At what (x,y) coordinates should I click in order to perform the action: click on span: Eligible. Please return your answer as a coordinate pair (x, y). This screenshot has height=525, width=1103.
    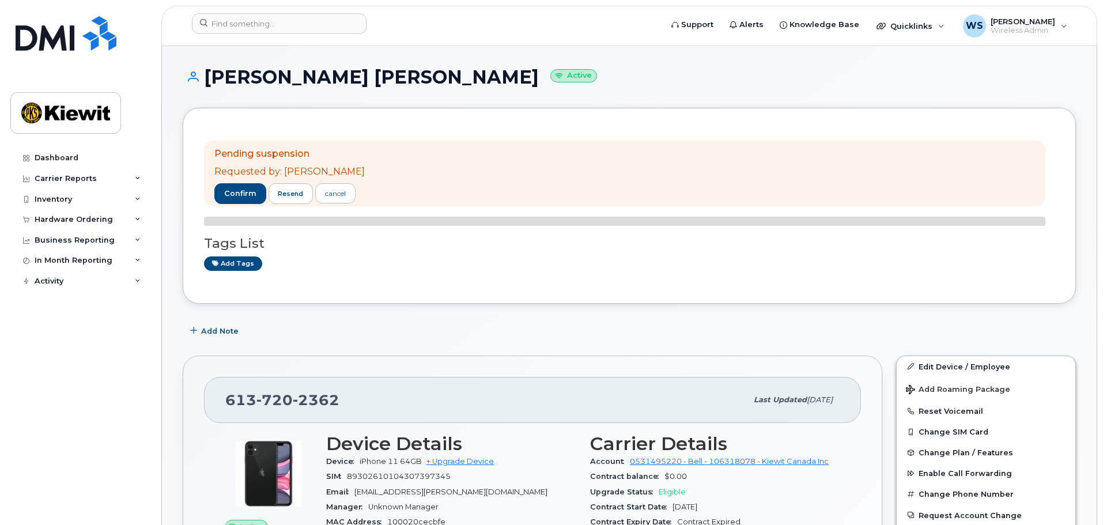
    Looking at the image, I should click on (672, 491).